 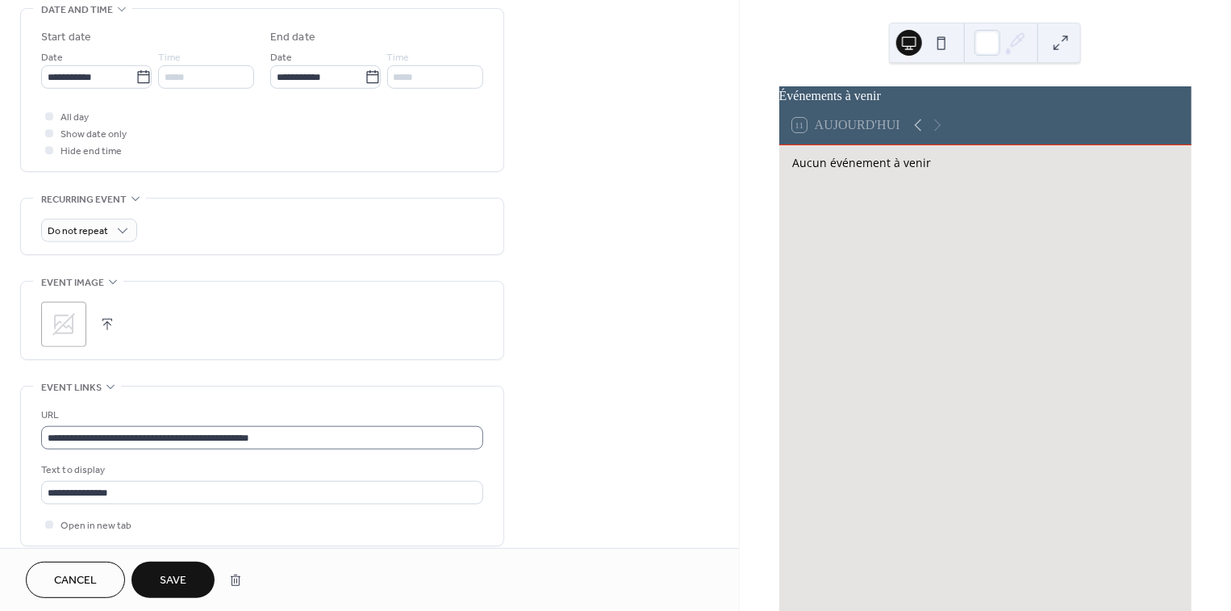 I want to click on div: Aucun événement à venir, so click(x=985, y=162).